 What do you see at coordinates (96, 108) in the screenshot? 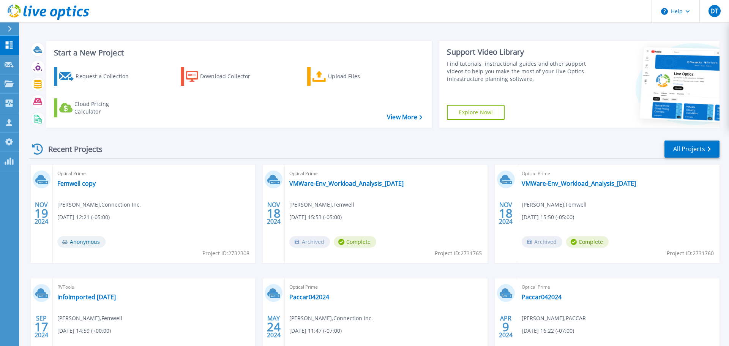
I see `a: Cloud Pricing Calculator` at bounding box center [96, 108].